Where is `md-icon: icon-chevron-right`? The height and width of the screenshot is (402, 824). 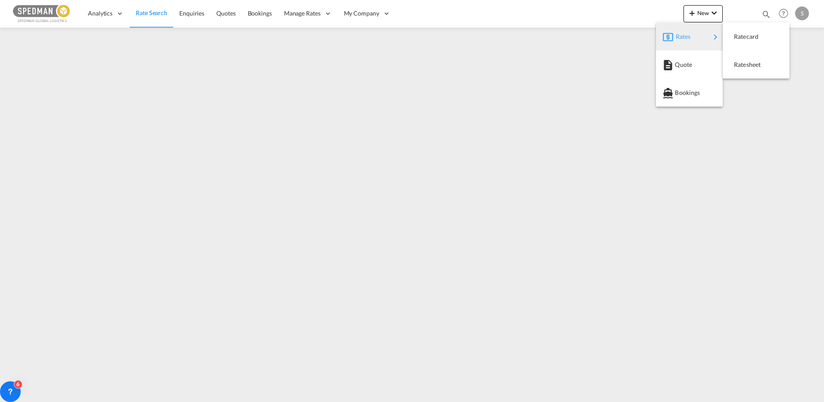 md-icon: icon-chevron-right is located at coordinates (715, 37).